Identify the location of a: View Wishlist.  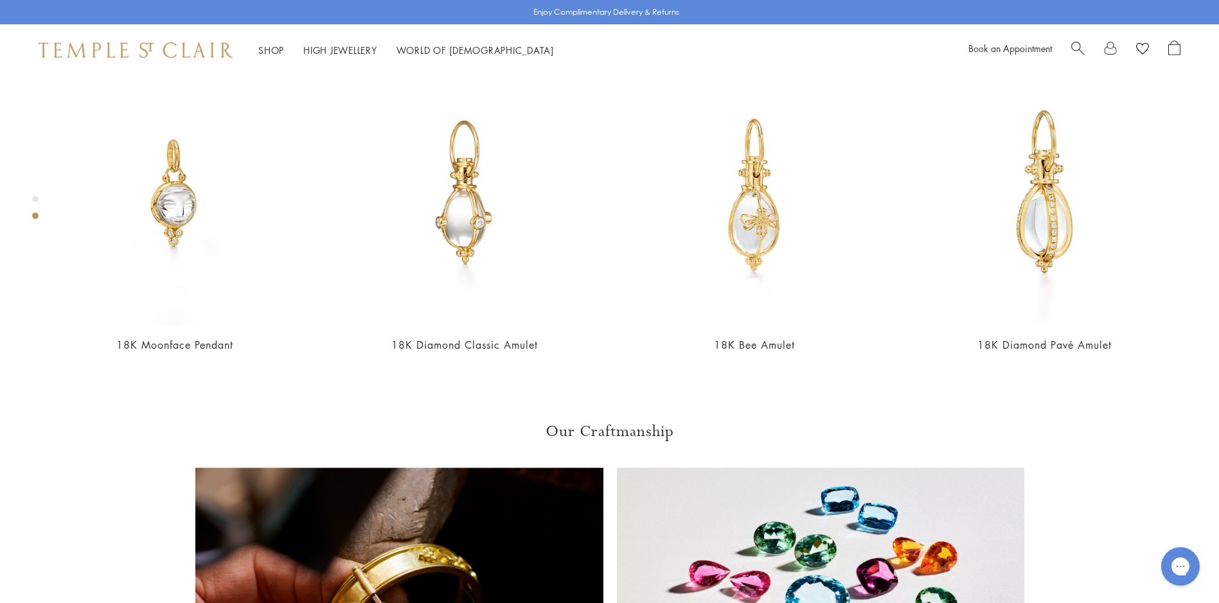
(1142, 50).